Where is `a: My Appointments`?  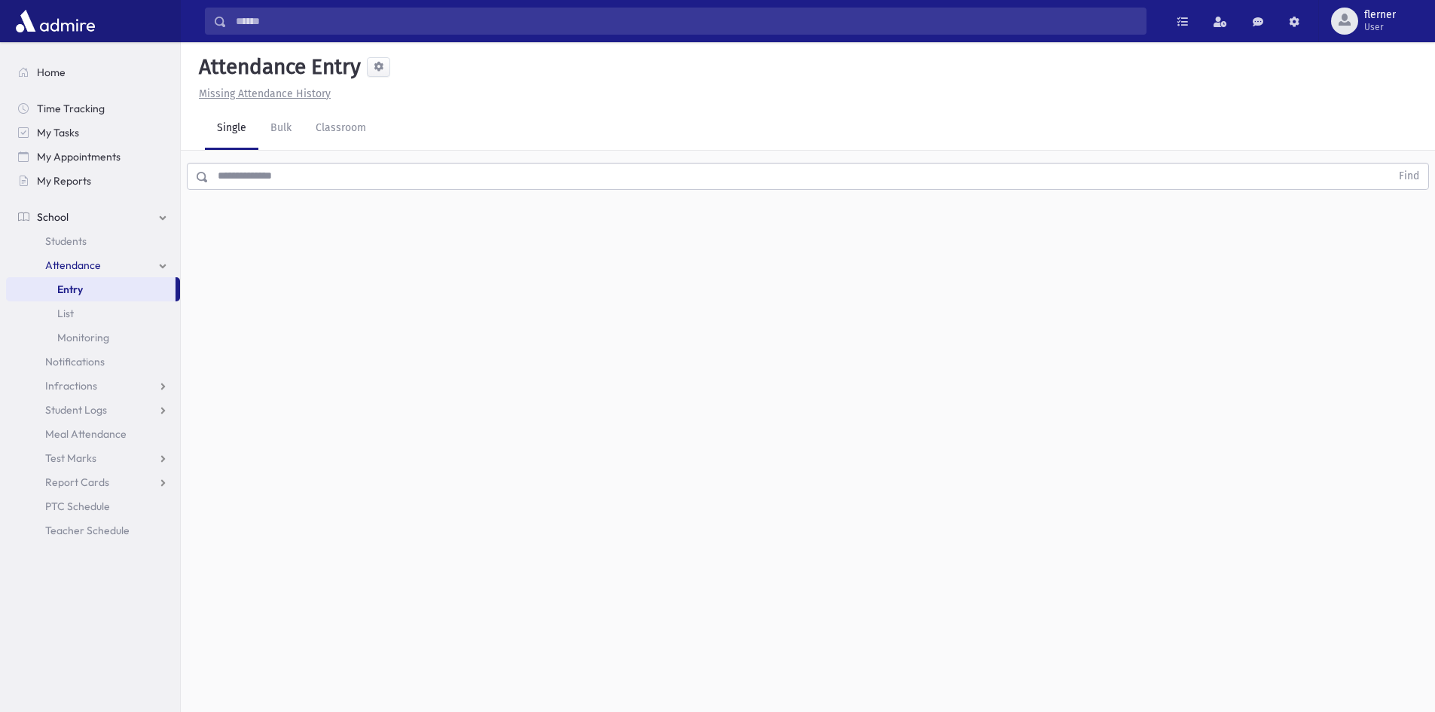
a: My Appointments is located at coordinates (93, 157).